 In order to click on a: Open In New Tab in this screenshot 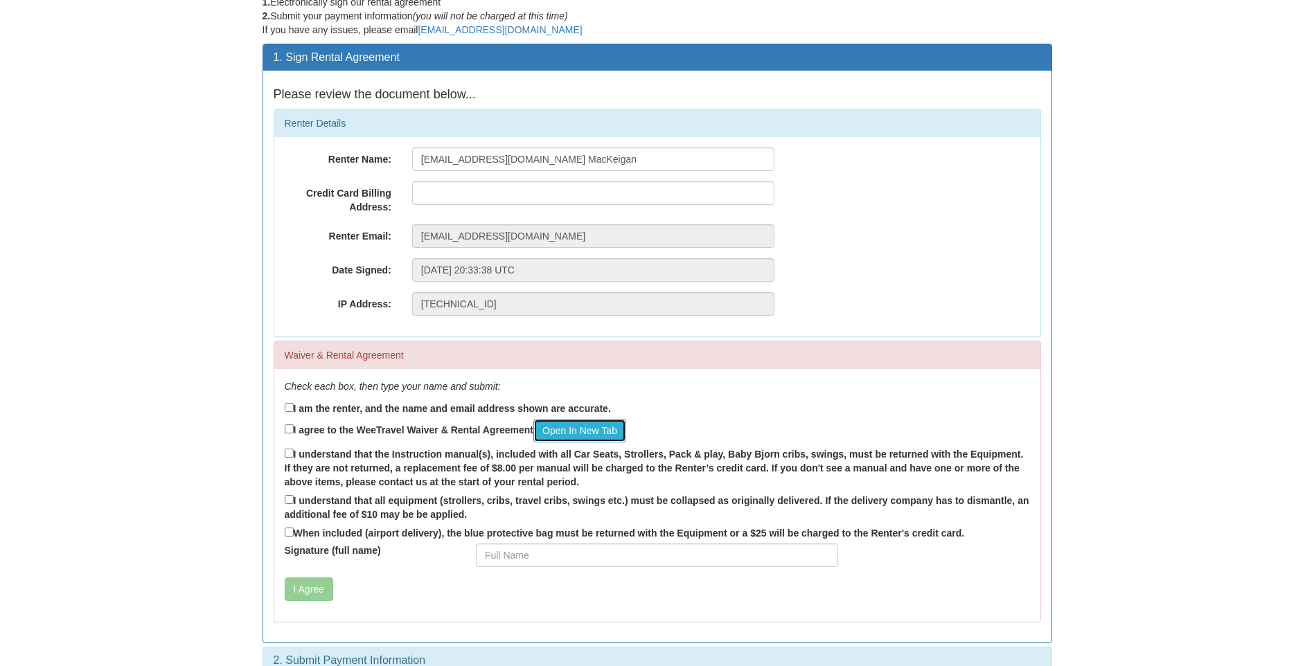, I will do `click(580, 431)`.